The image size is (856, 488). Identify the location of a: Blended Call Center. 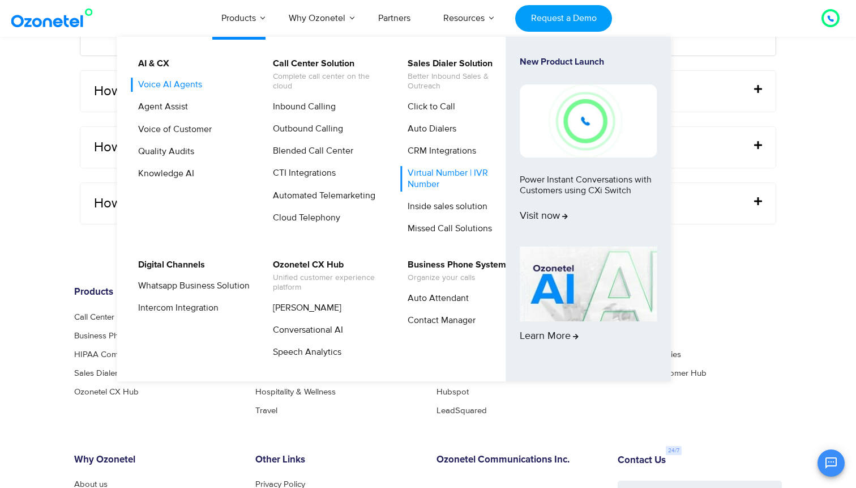
(310, 151).